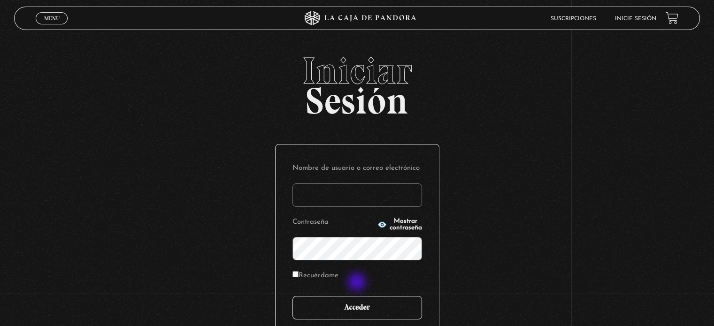 Image resolution: width=714 pixels, height=326 pixels. What do you see at coordinates (405, 225) in the screenshot?
I see `span: Mostrar contraseña` at bounding box center [405, 225].